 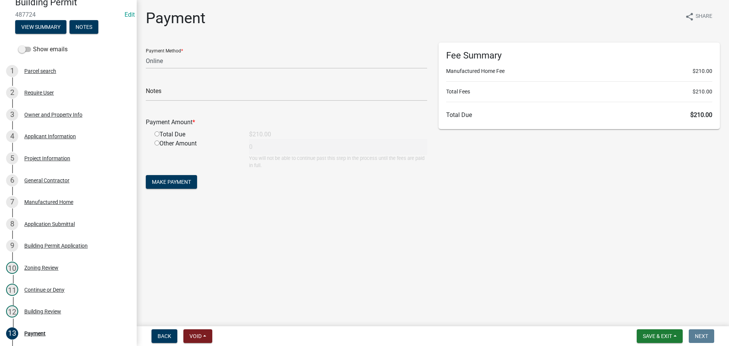 What do you see at coordinates (579, 115) in the screenshot?
I see `h6: Total Due` at bounding box center [579, 115].